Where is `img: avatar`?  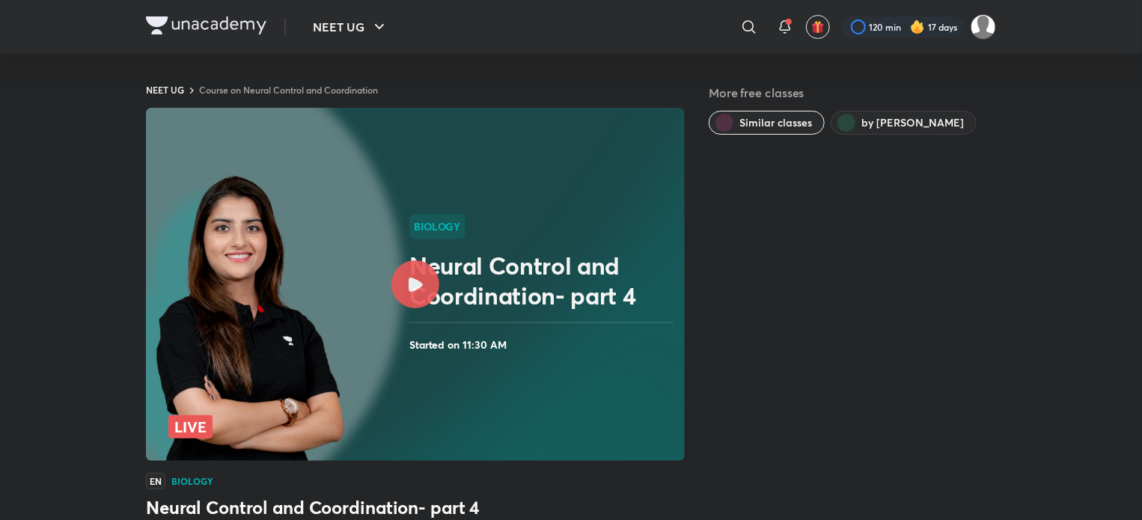 img: avatar is located at coordinates (818, 27).